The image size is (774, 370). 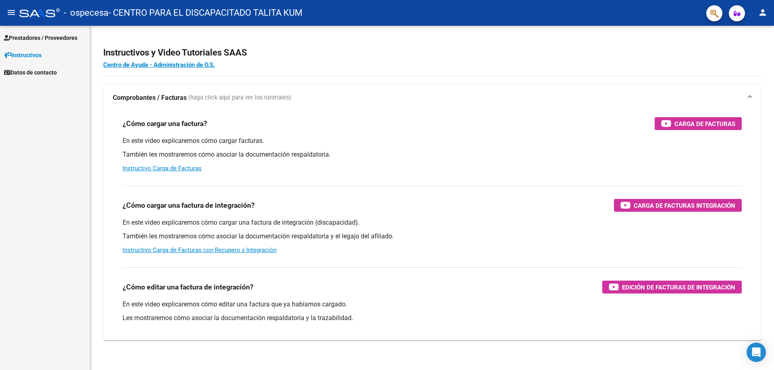 I want to click on mat-icon: menu, so click(x=11, y=12).